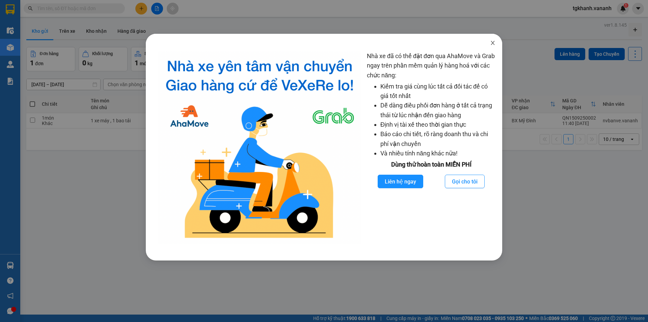 This screenshot has height=322, width=648. What do you see at coordinates (438, 110) in the screenshot?
I see `li: Dễ dàng điều phối đơn hàng ở tất cả trạng thái từ lúc nhận đến giao hàng` at bounding box center [438, 110].